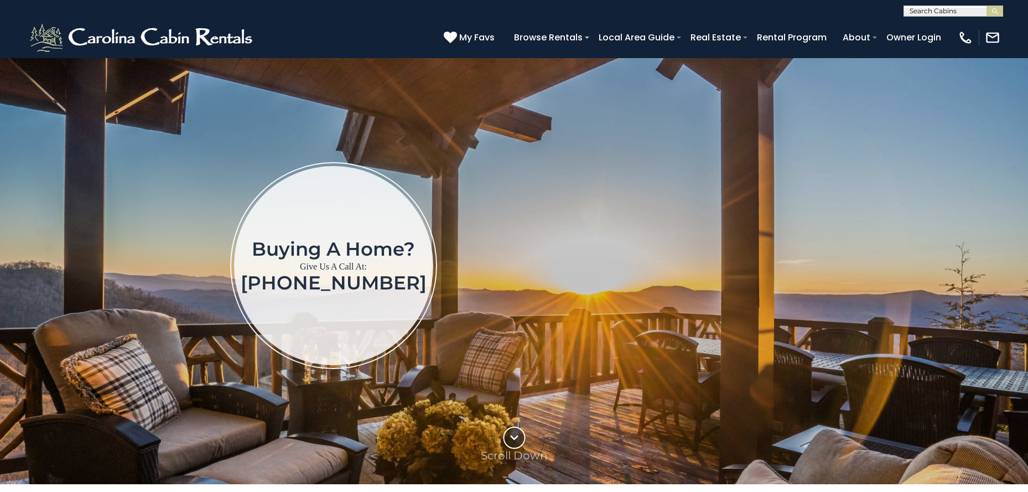  Describe the element at coordinates (334, 267) in the screenshot. I see `p: Give Us A Call At:` at that location.